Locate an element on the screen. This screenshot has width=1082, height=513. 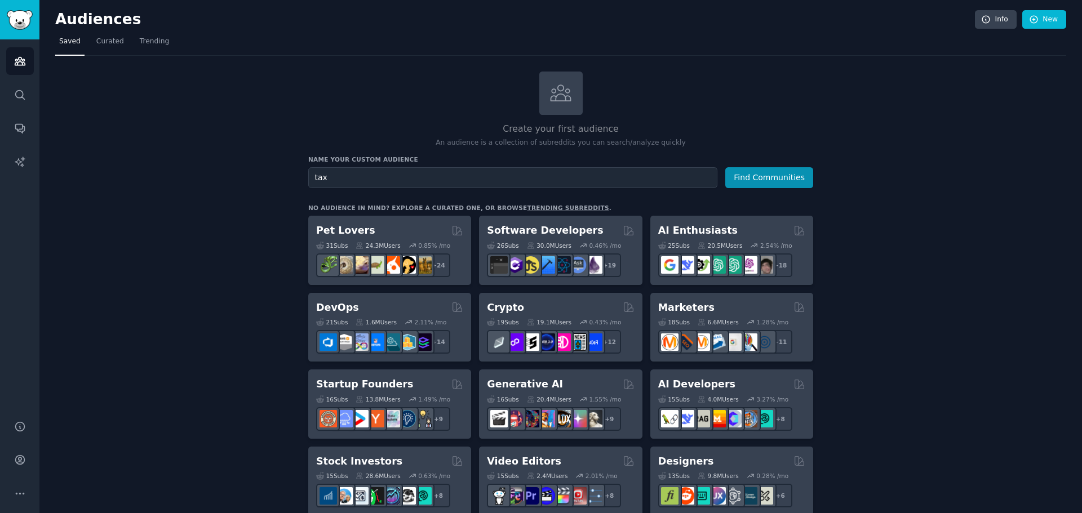
div: 0.43 % /mo is located at coordinates (605, 322).